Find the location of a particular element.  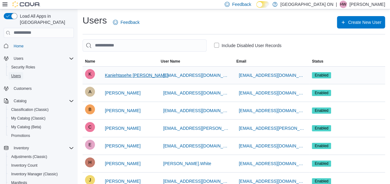

span: User Name is located at coordinates (170, 61).